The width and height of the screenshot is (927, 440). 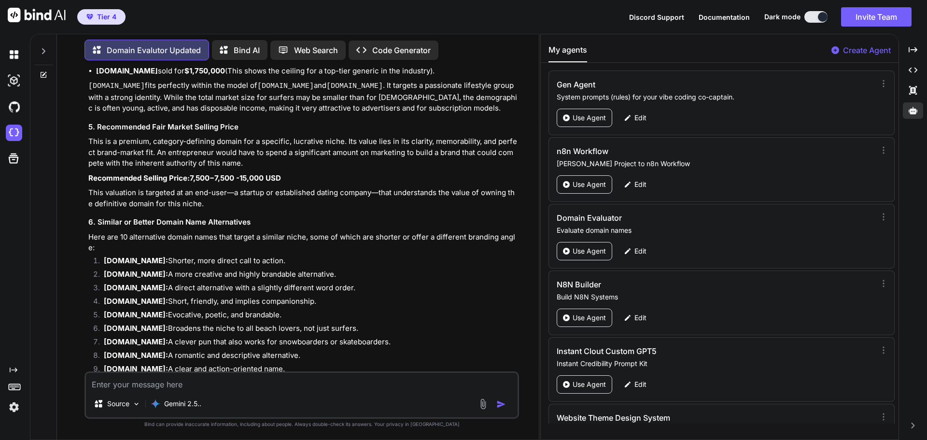 I want to click on img: Gemini 2.5 Pro, so click(x=155, y=404).